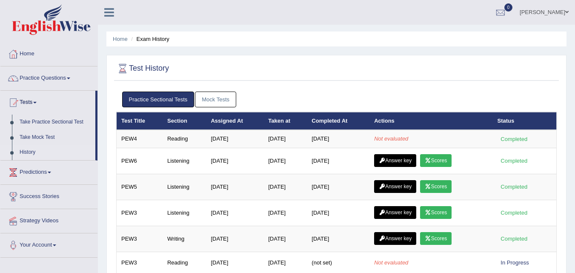  Describe the element at coordinates (140, 160) in the screenshot. I see `td: PEW6` at that location.